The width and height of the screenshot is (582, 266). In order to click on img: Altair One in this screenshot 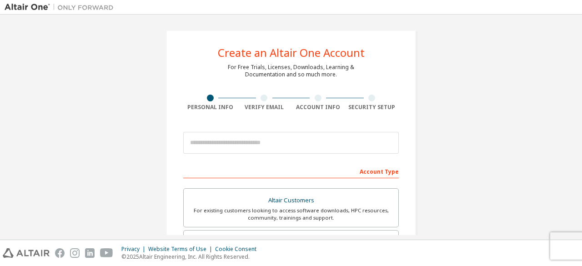, I will do `click(61, 7)`.